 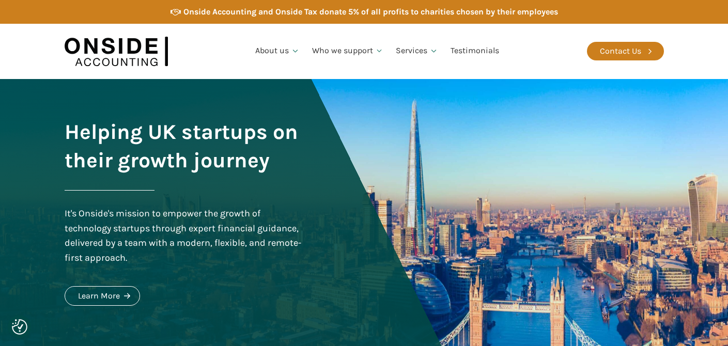 What do you see at coordinates (184, 146) in the screenshot?
I see `h1: Helping UK startups on their growth journey` at bounding box center [184, 146].